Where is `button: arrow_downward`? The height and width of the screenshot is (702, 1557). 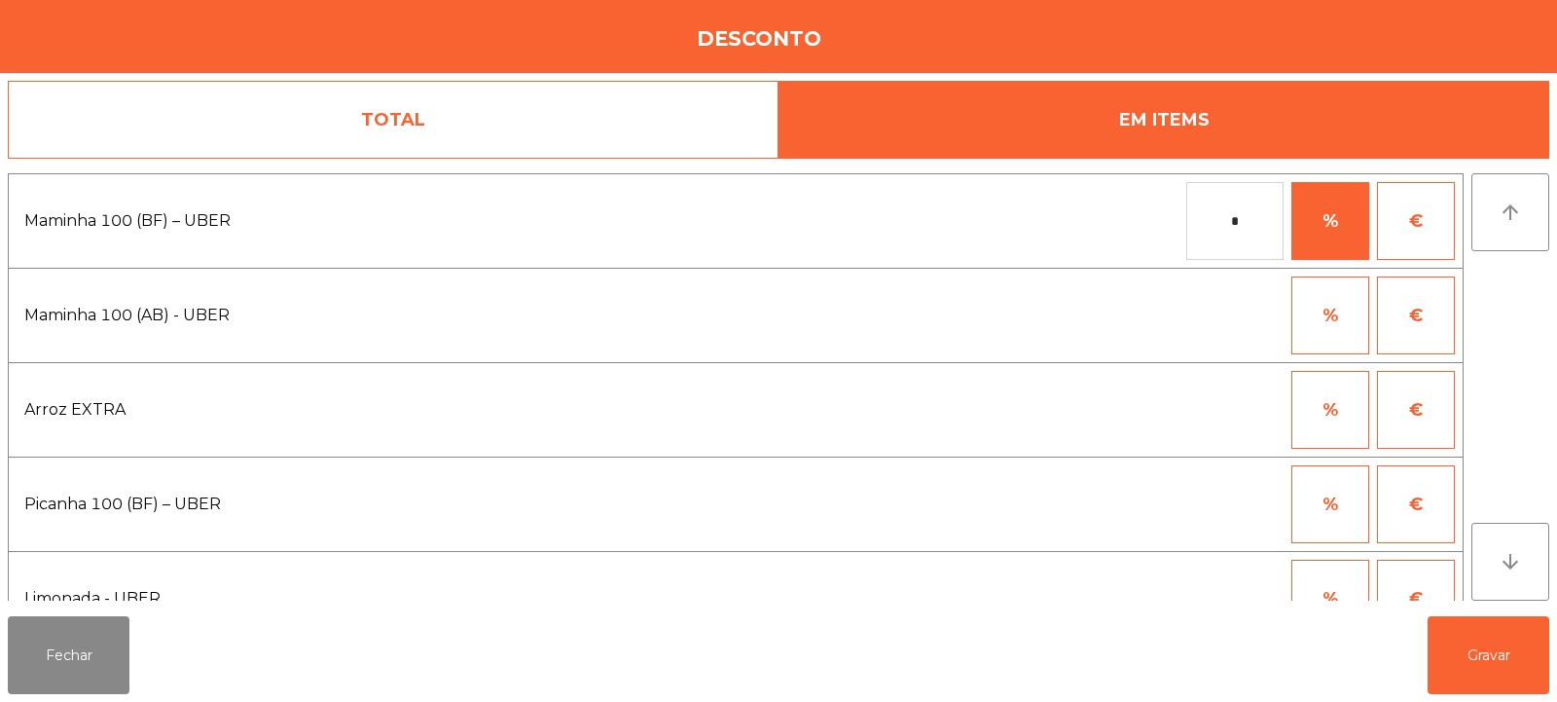
button: arrow_downward is located at coordinates (1510, 562).